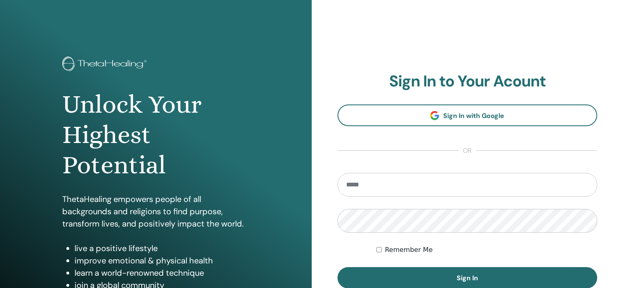  Describe the element at coordinates (473, 115) in the screenshot. I see `span: Sign In with Google` at that location.